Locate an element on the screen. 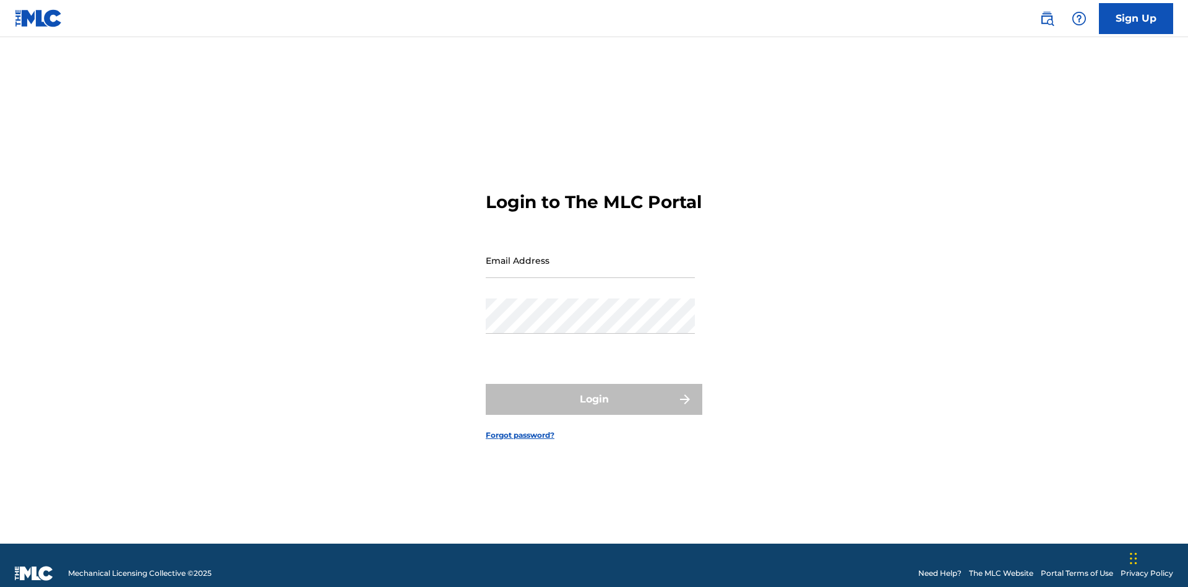 The image size is (1188, 587). h3: Login to The MLC Portal is located at coordinates (594, 202).